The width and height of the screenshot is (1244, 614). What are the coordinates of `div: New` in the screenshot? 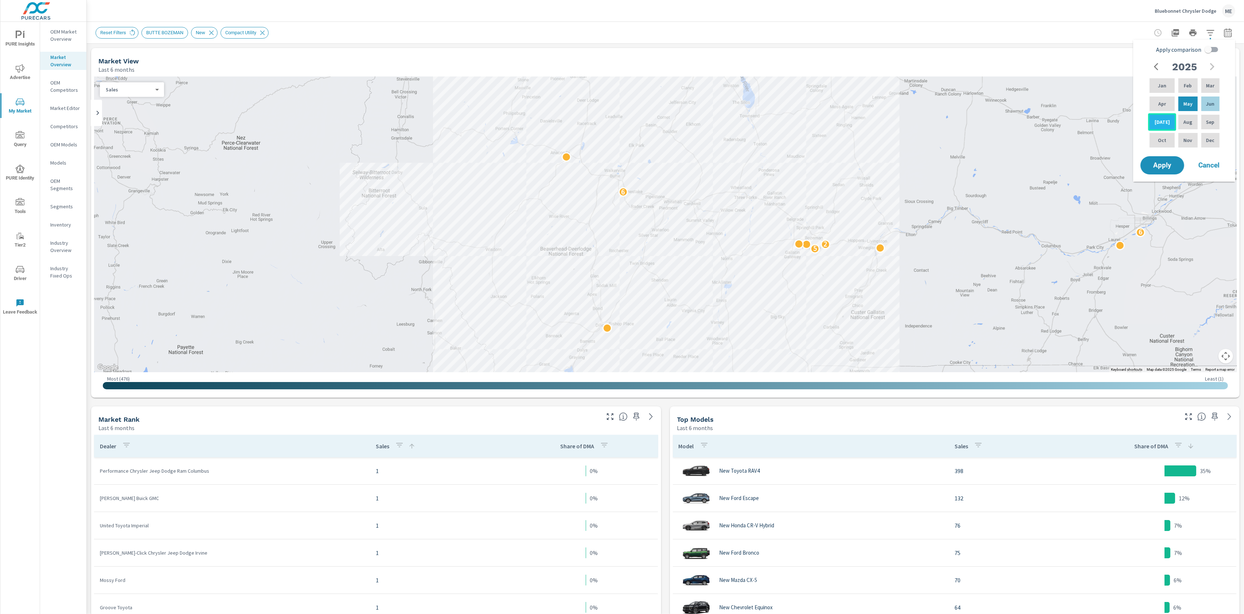 It's located at (204, 33).